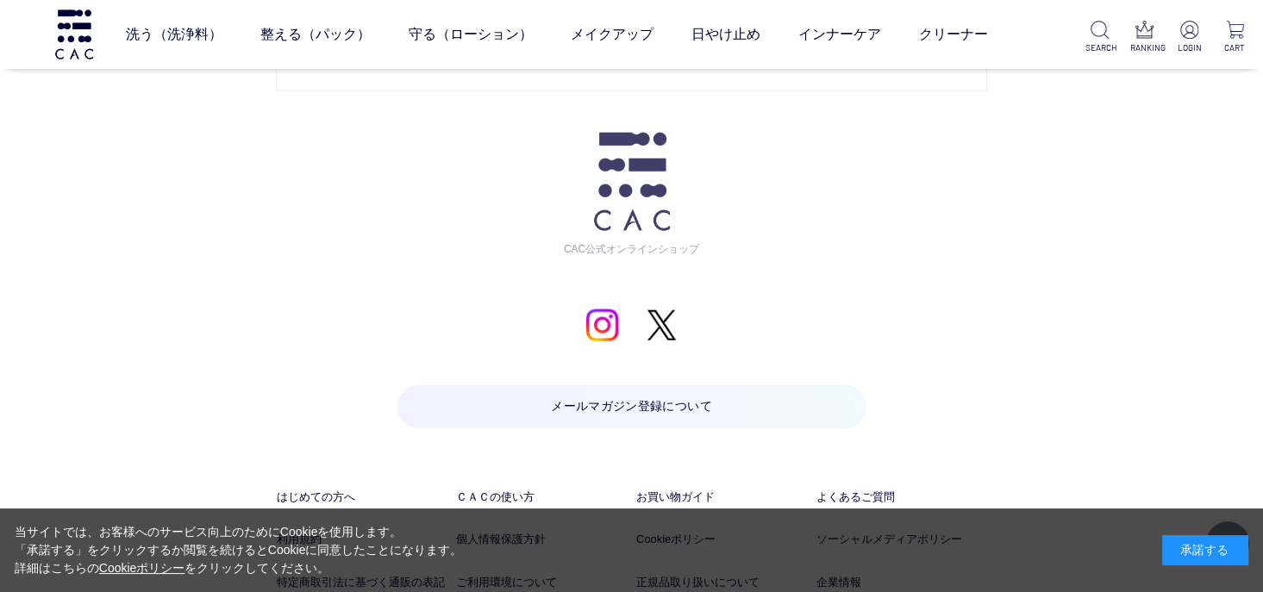 The width and height of the screenshot is (1263, 592). What do you see at coordinates (726, 34) in the screenshot?
I see `a: 日やけ止め` at bounding box center [726, 34].